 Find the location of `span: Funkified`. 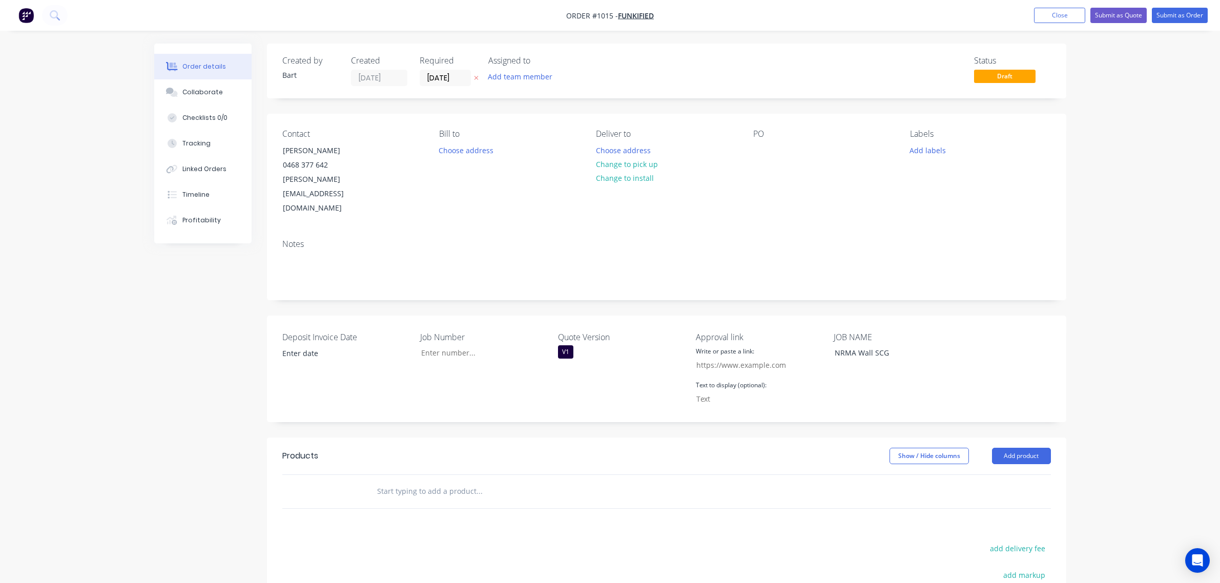

span: Funkified is located at coordinates (636, 15).